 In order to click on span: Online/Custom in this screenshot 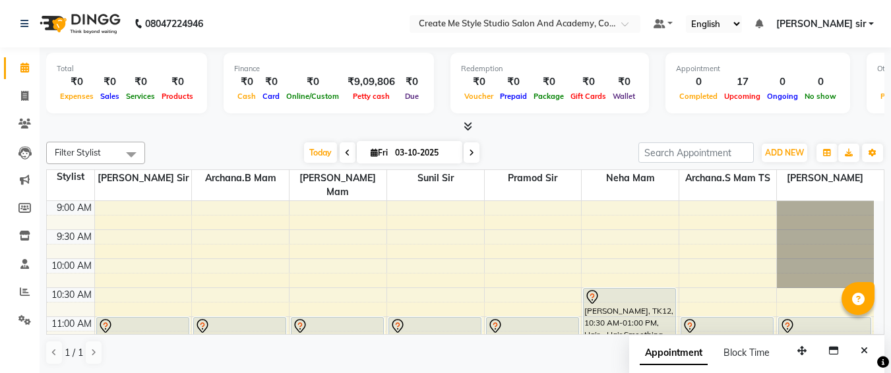, I will do `click(313, 96)`.